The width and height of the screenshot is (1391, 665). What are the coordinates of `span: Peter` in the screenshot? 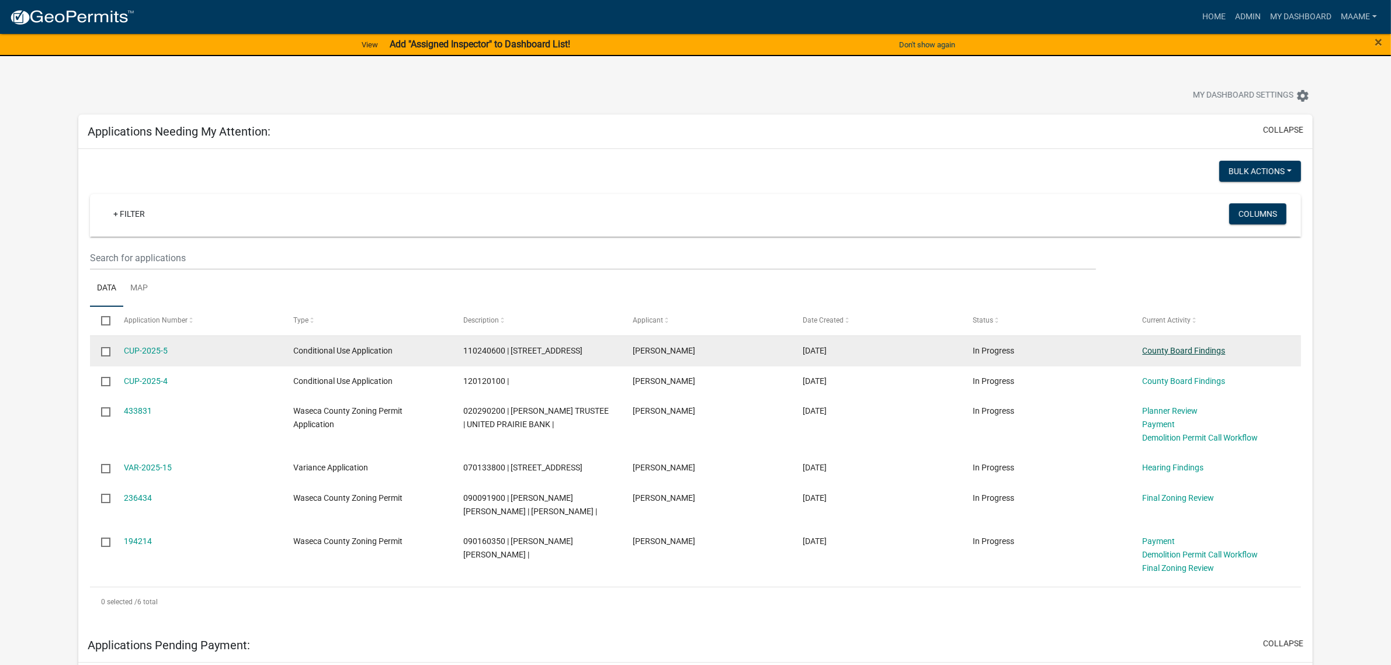 It's located at (664, 411).